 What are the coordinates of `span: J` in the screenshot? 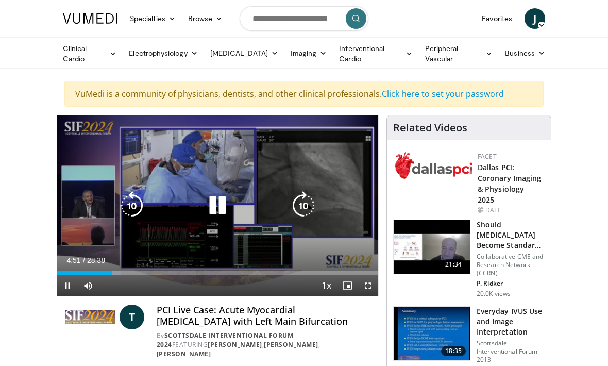 It's located at (535, 19).